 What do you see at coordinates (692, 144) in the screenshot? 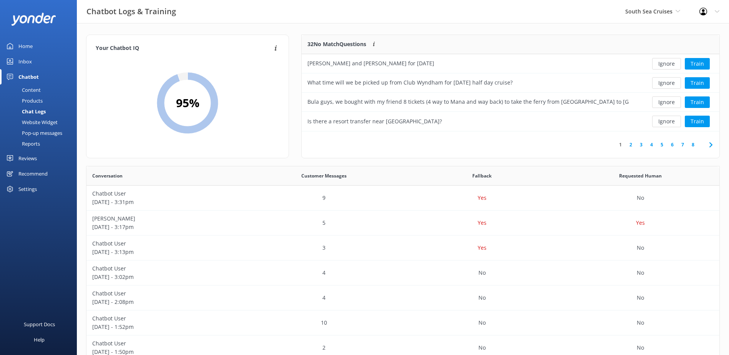
I see `a: 8` at bounding box center [692, 144].